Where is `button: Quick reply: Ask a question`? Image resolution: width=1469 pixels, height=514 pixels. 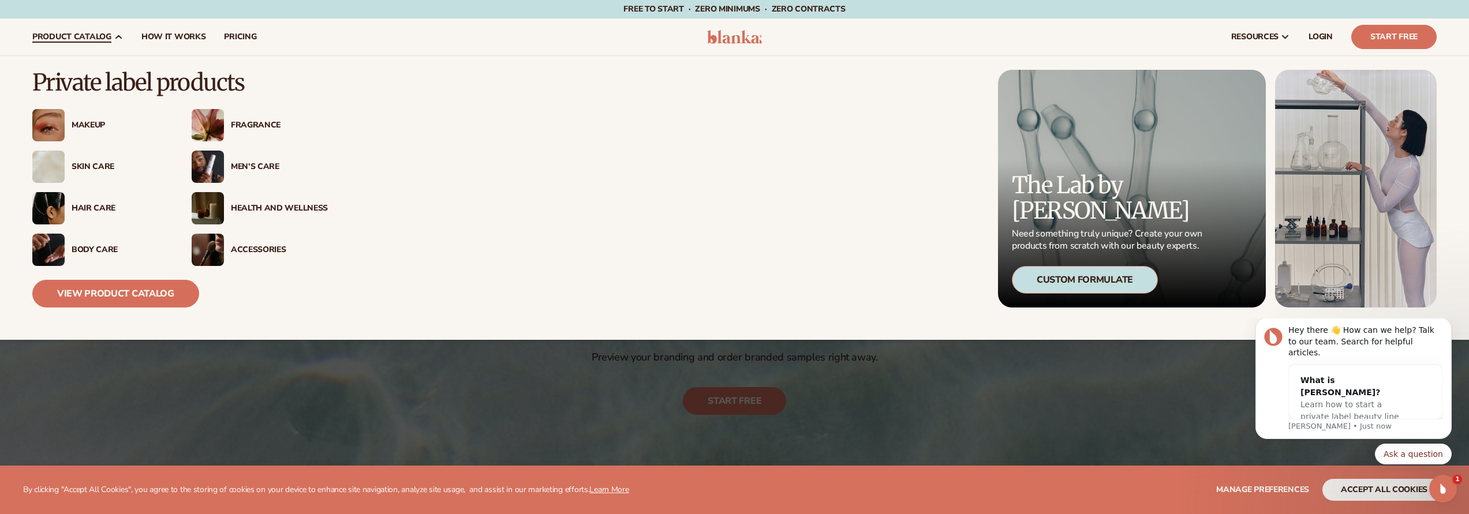 button: Quick reply: Ask a question is located at coordinates (175, 136).